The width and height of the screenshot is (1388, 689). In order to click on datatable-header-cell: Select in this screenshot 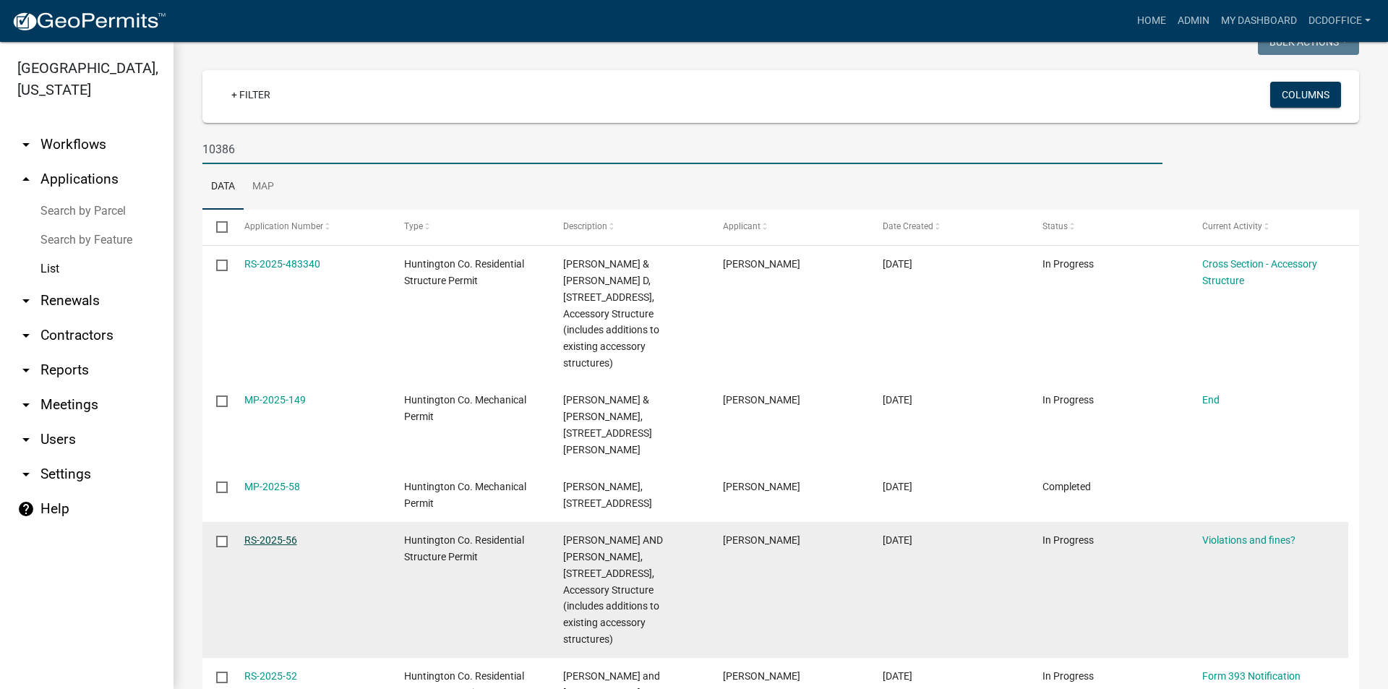, I will do `click(216, 227)`.